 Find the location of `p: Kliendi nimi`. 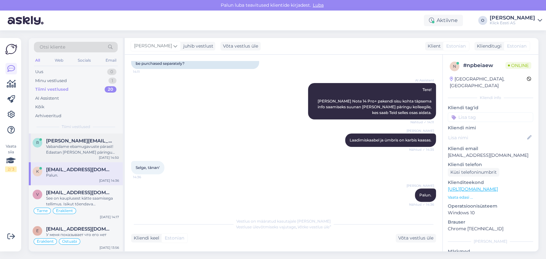

p: Kliendi nimi is located at coordinates (490, 128).